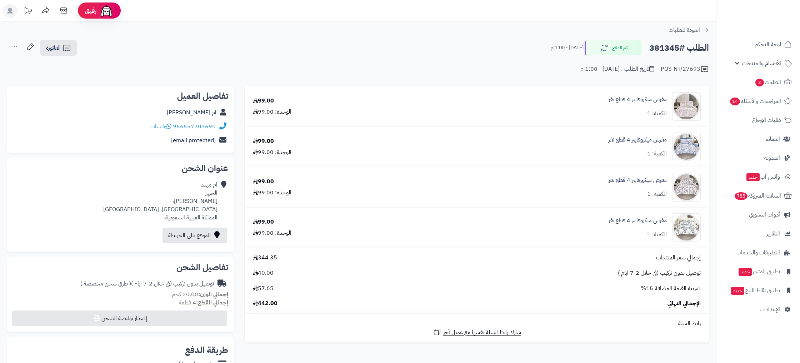 The image size is (800, 363). Describe the element at coordinates (686, 227) in the screenshot. I see `img: 1752057546-1-90x90.jpg` at that location.